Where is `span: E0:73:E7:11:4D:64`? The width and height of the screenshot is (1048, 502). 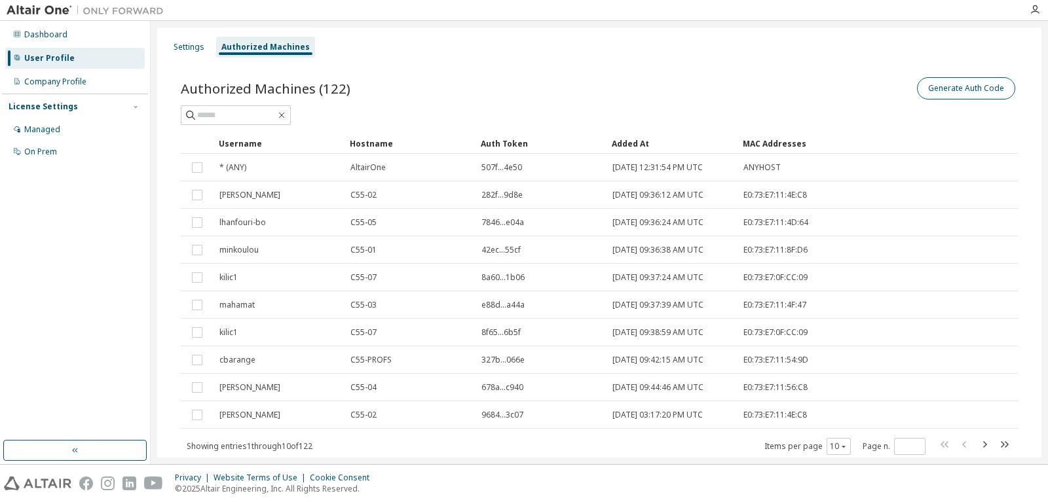
span: E0:73:E7:11:4D:64 is located at coordinates (775, 223).